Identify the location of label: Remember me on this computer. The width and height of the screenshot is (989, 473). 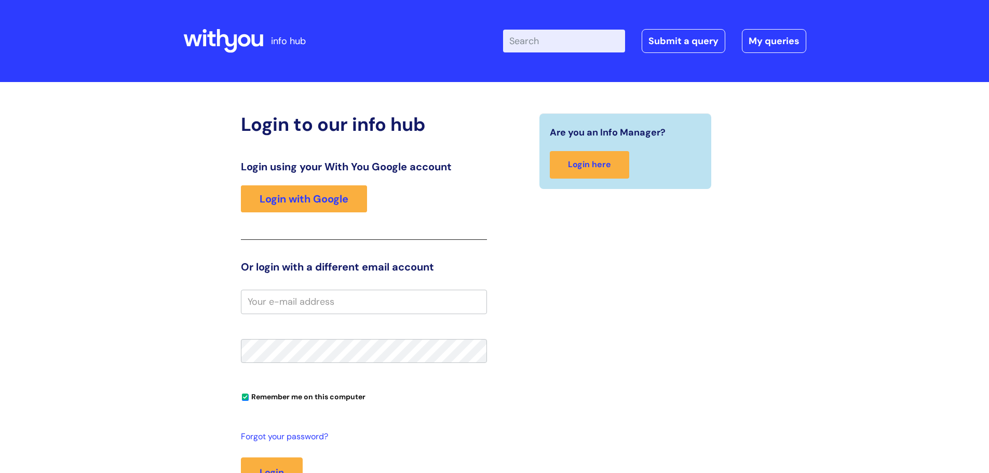
(303, 396).